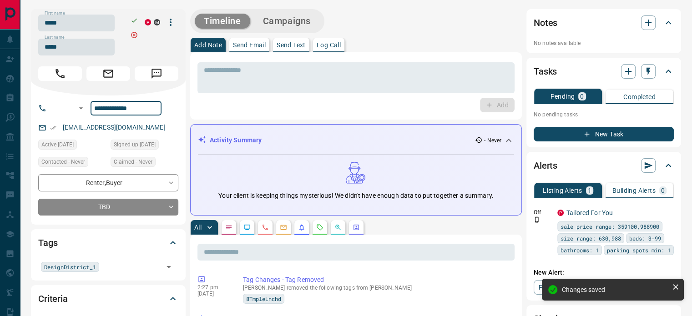 The height and width of the screenshot is (316, 692). I want to click on div: mrloft.ca, so click(157, 22).